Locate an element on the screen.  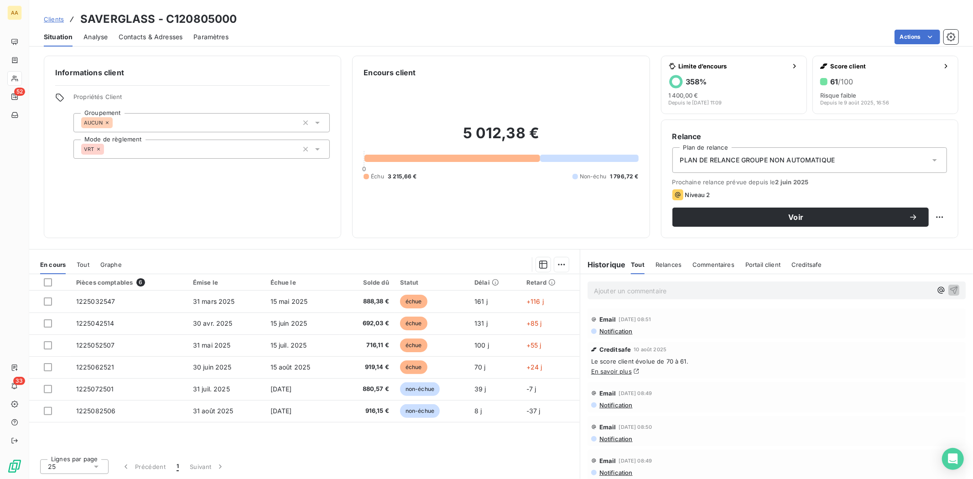
span: 1225042514 is located at coordinates (95, 323).